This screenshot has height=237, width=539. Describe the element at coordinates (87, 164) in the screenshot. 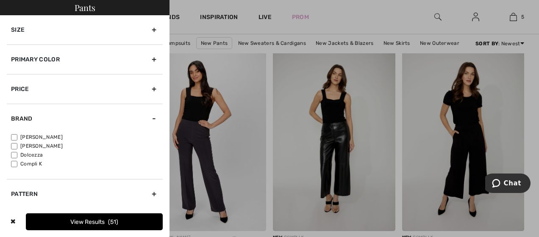

I see `label: Compli K` at that location.